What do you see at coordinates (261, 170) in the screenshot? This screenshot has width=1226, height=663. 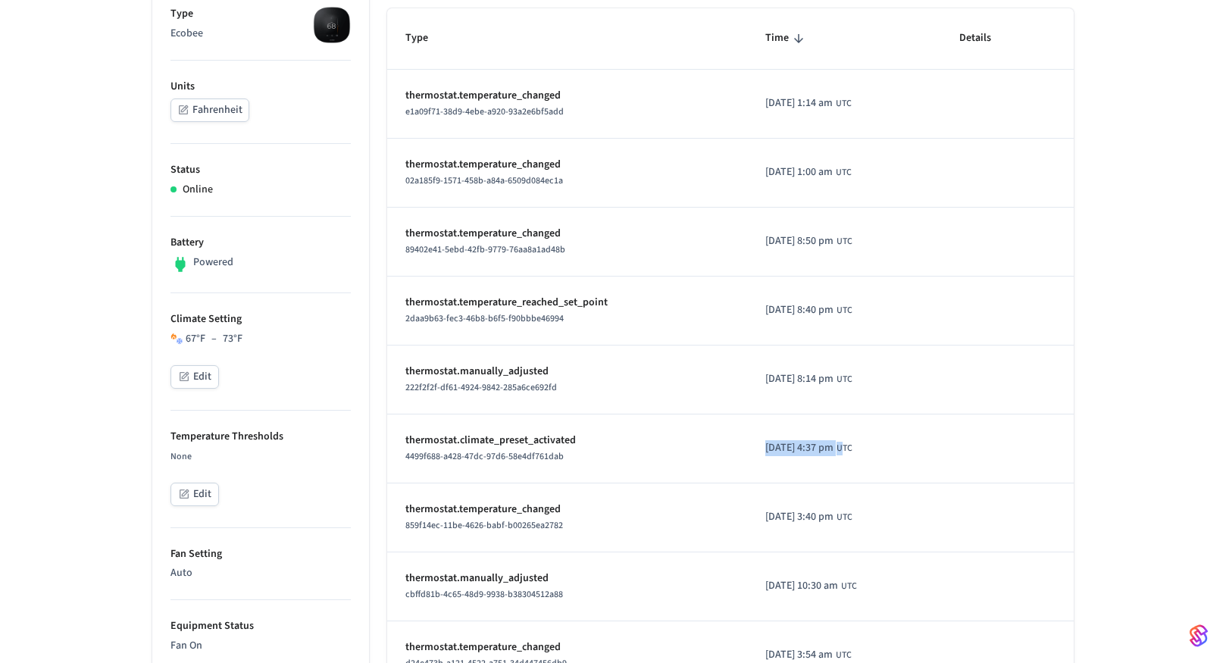 I see `p: Status` at bounding box center [261, 170].